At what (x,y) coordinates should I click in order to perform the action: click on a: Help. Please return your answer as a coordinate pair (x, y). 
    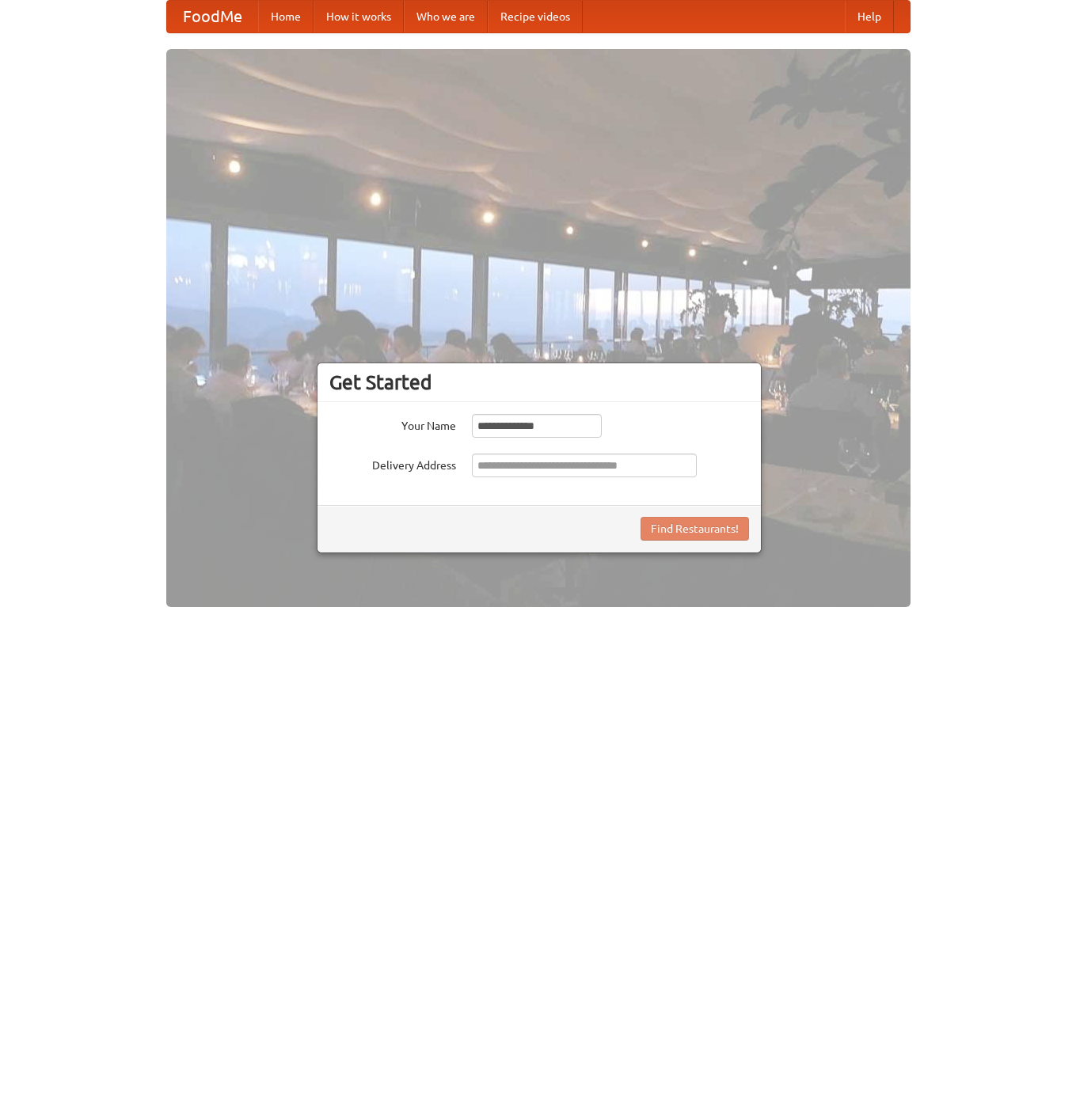
    Looking at the image, I should click on (869, 17).